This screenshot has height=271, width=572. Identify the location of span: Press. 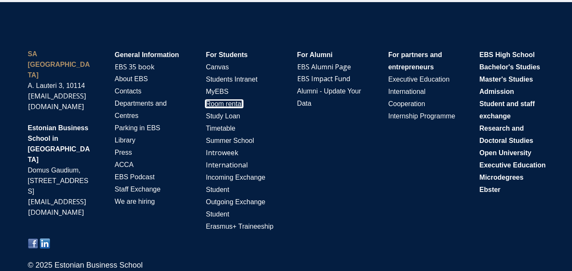
(123, 152).